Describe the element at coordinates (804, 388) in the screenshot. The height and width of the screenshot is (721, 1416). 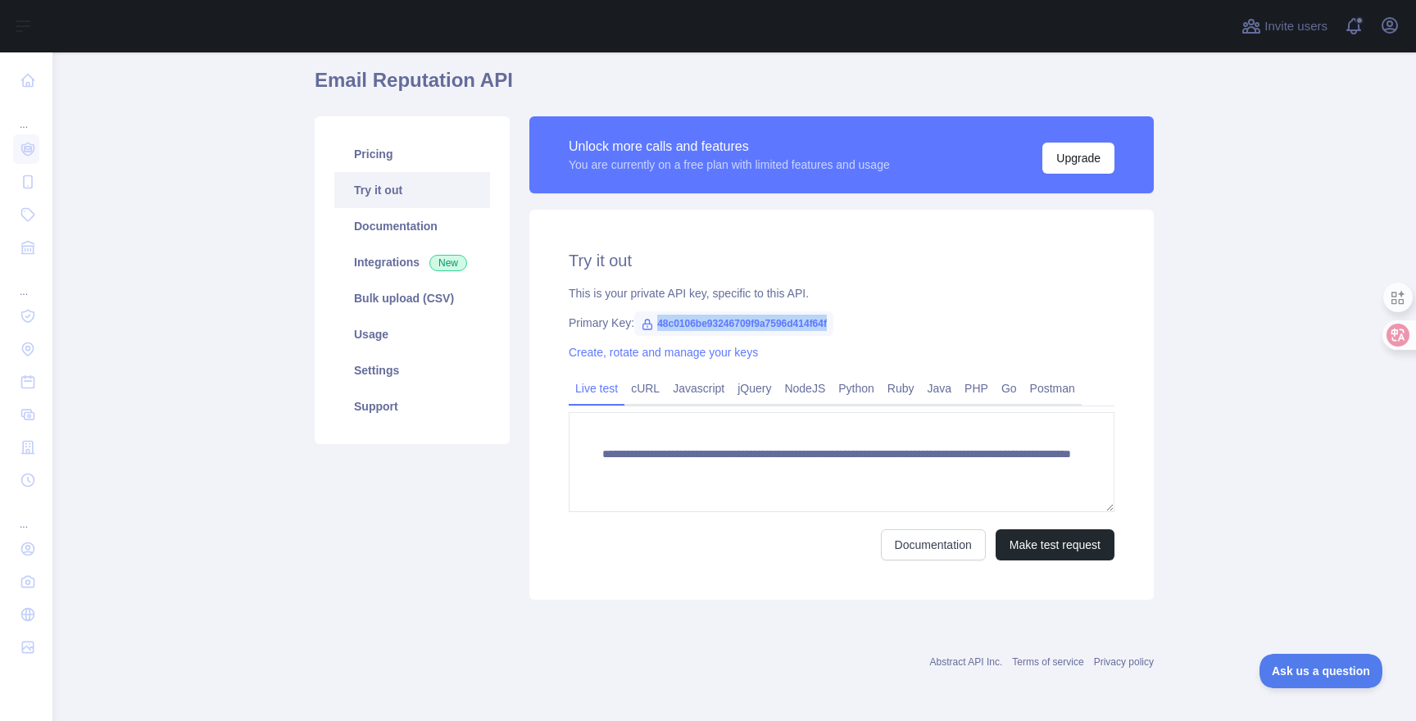
I see `a: NodeJS` at that location.